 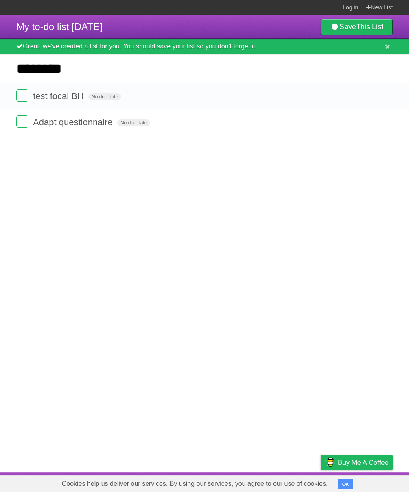 What do you see at coordinates (369, 27) in the screenshot?
I see `b: This List` at bounding box center [369, 27].